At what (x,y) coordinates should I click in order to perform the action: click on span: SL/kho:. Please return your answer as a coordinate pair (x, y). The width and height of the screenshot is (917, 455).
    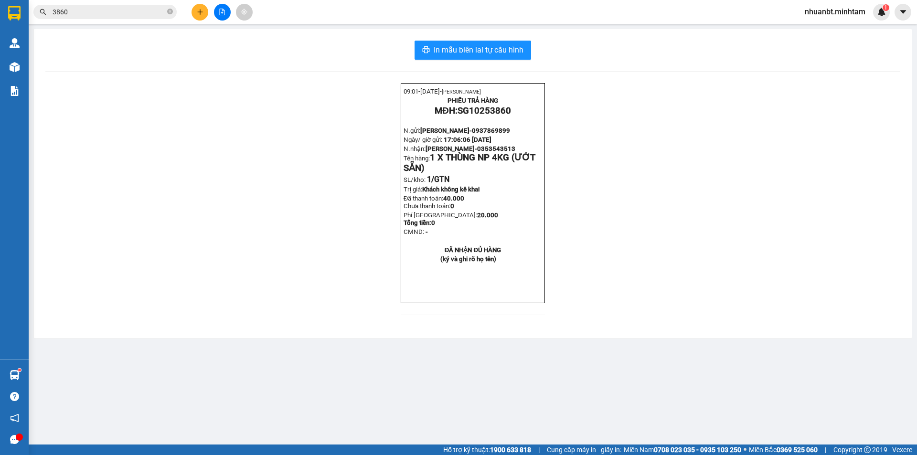
    Looking at the image, I should click on (415, 180).